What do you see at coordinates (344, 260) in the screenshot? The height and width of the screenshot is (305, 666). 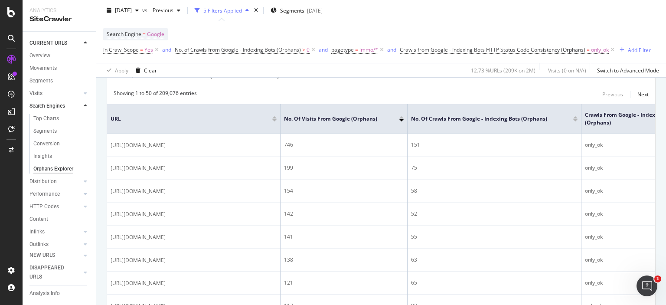 I see `div: 138` at bounding box center [344, 260].